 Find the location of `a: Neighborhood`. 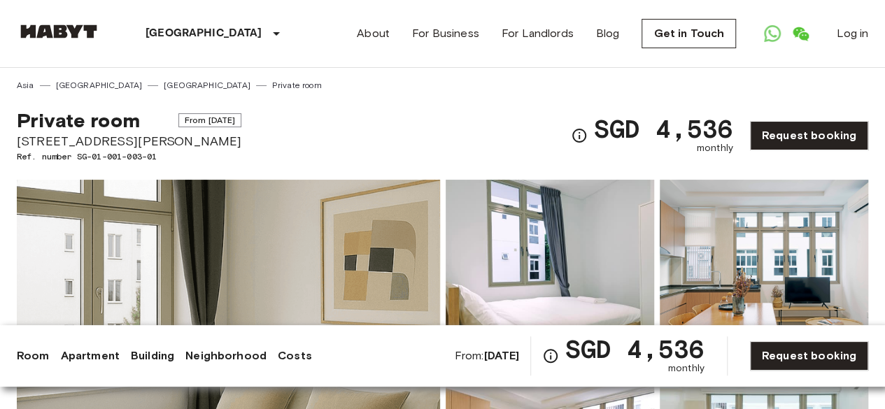

a: Neighborhood is located at coordinates (226, 356).